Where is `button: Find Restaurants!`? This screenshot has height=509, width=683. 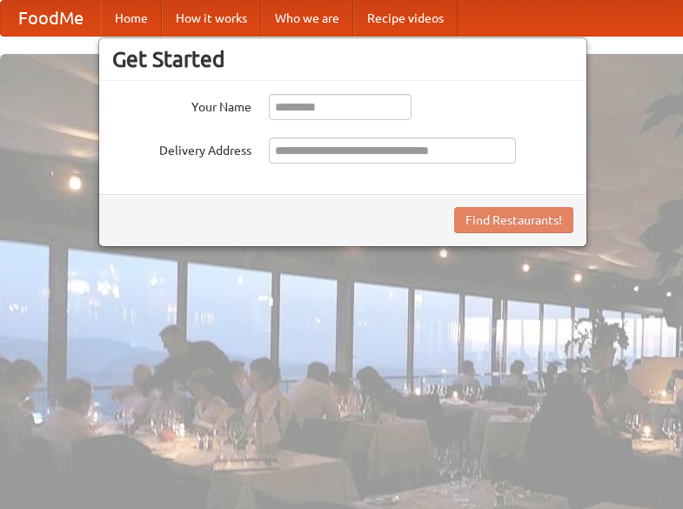
button: Find Restaurants! is located at coordinates (514, 220).